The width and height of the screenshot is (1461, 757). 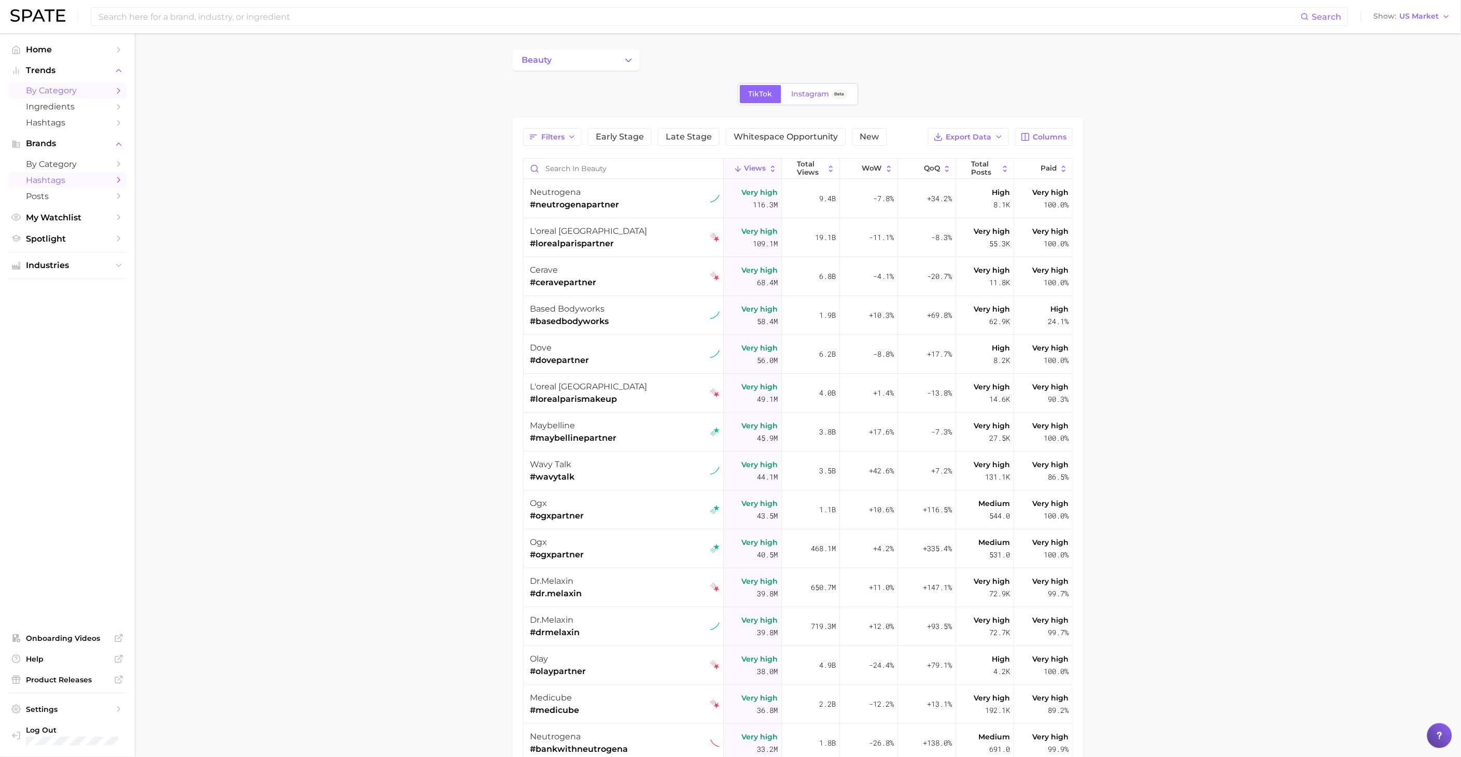 I want to click on span: 8.2k, so click(x=1001, y=360).